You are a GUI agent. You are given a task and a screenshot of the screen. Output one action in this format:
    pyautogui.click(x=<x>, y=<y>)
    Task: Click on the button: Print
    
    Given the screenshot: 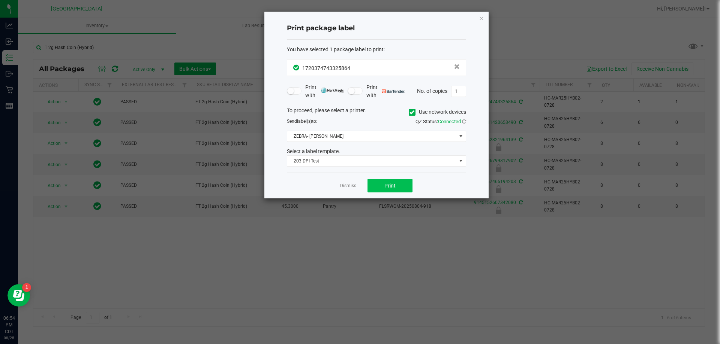 What is the action you would take?
    pyautogui.click(x=390, y=186)
    